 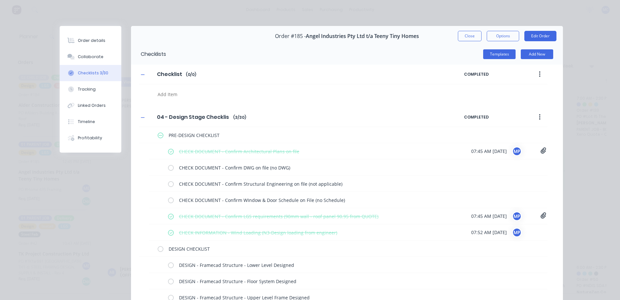 I want to click on button: Options, so click(x=503, y=36).